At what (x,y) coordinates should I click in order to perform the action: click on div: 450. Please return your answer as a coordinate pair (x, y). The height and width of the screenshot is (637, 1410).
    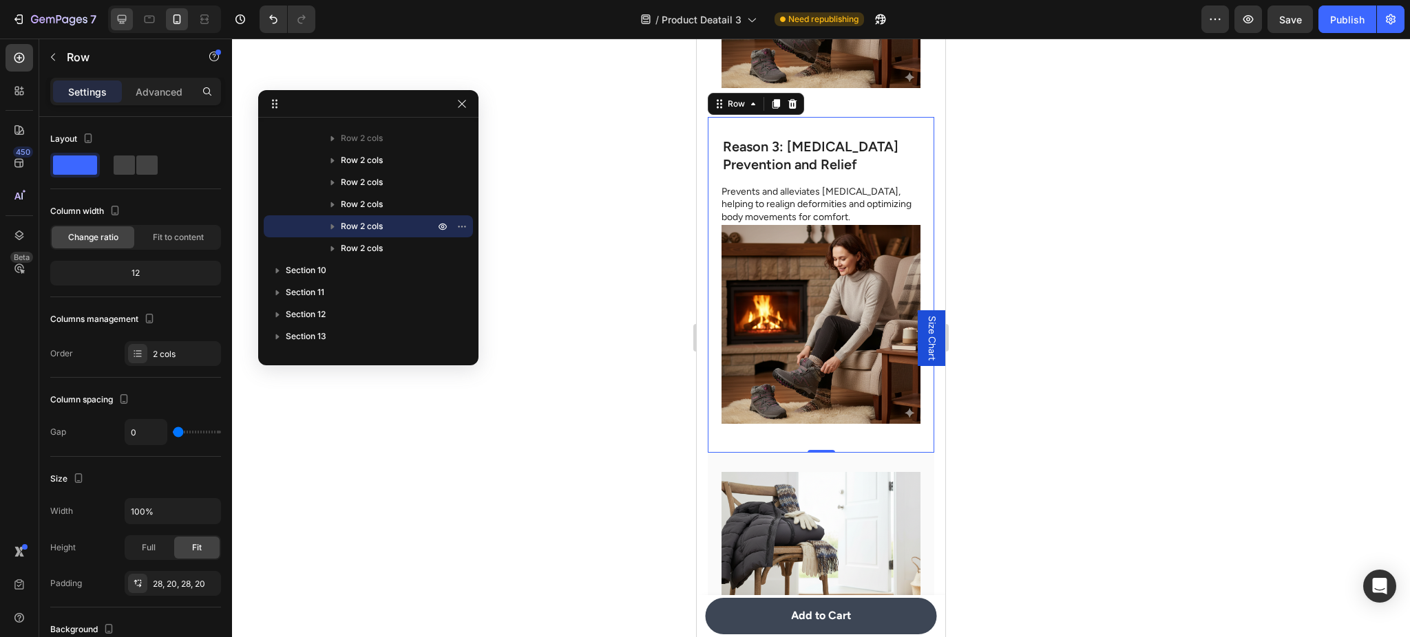
    Looking at the image, I should click on (23, 152).